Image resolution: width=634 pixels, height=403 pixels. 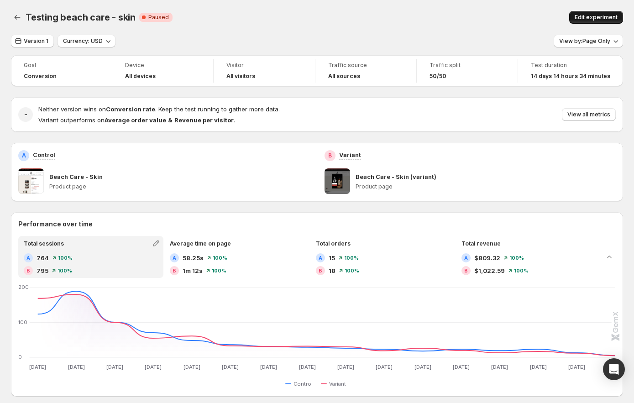 What do you see at coordinates (159, 109) in the screenshot?
I see `span: Neither version wins on . Keep the test running to gather more data.` at bounding box center [159, 109].